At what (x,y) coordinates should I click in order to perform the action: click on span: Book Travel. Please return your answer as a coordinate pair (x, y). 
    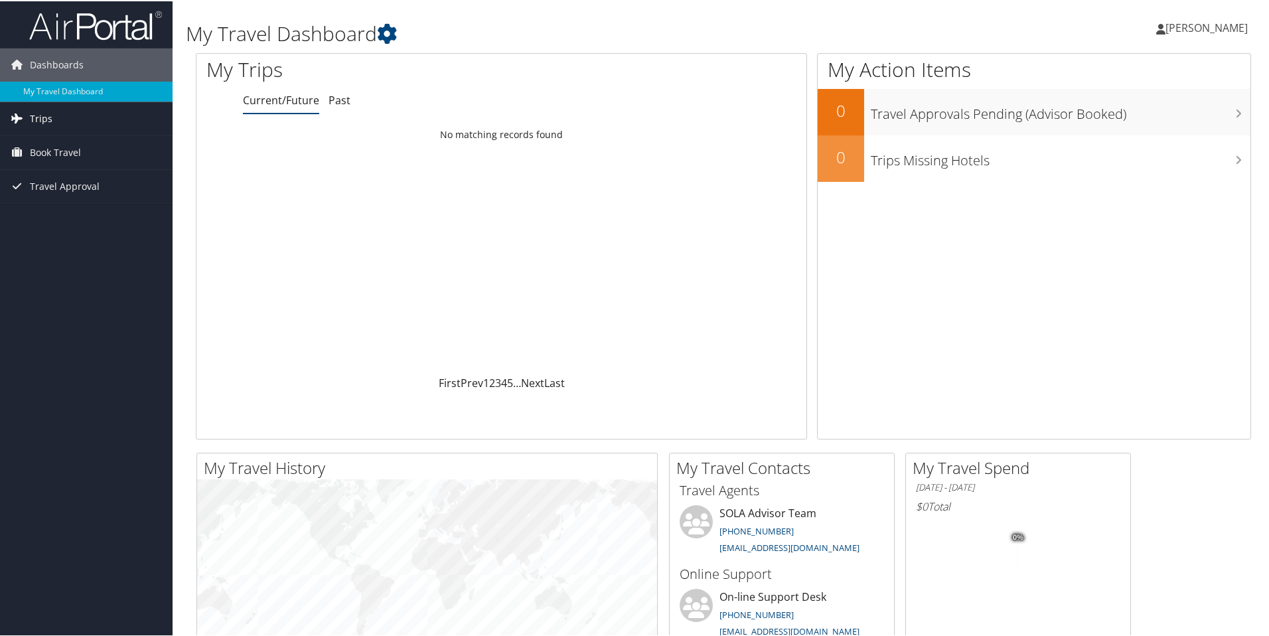
    Looking at the image, I should click on (55, 151).